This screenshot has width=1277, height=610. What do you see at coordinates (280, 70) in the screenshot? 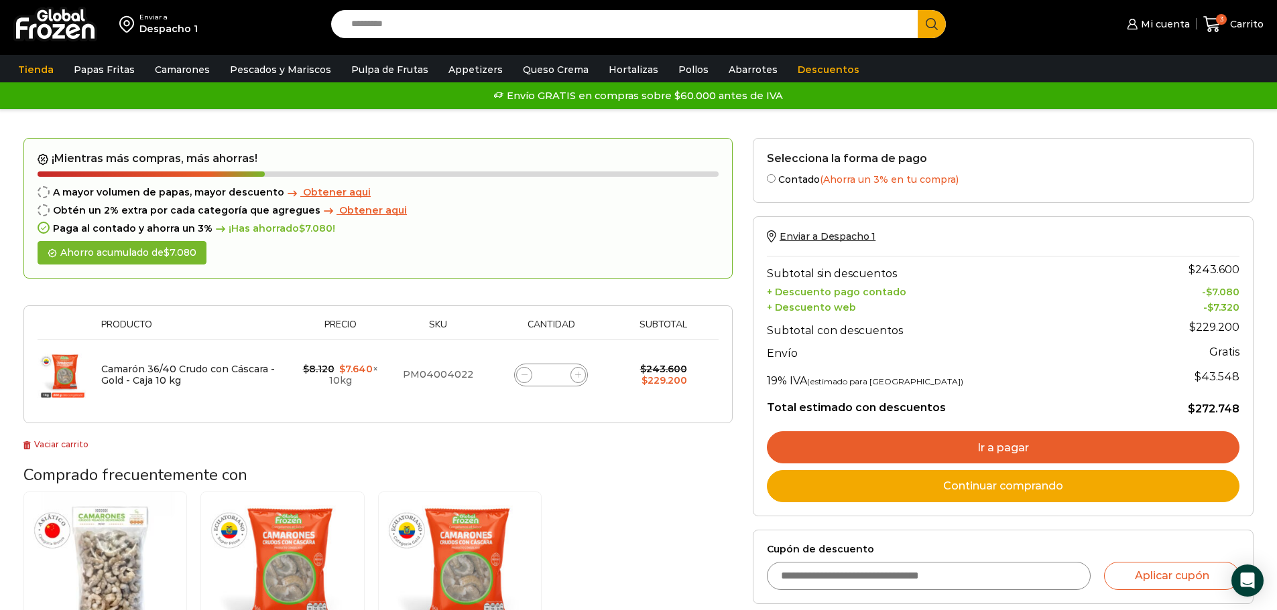
I see `a: Pescados y Mariscos` at bounding box center [280, 70].